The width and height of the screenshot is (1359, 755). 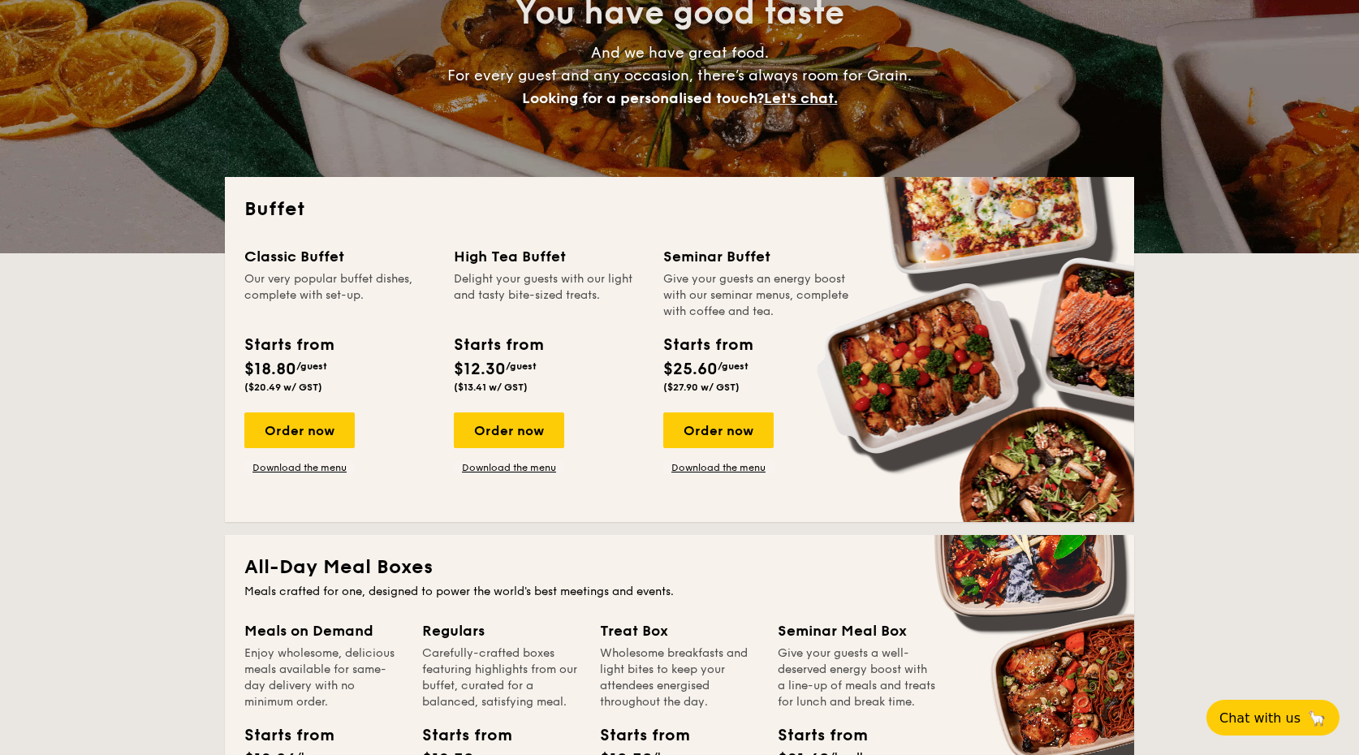 I want to click on span: And we have great food. For every guest and any occasion, there’s always room for Grain., so click(x=680, y=76).